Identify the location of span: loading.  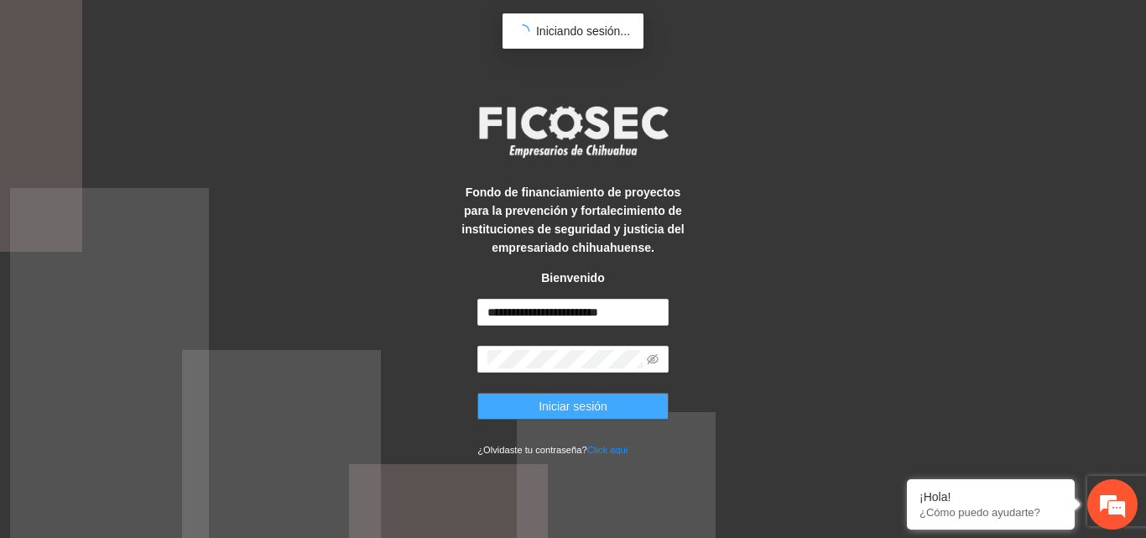
(523, 31).